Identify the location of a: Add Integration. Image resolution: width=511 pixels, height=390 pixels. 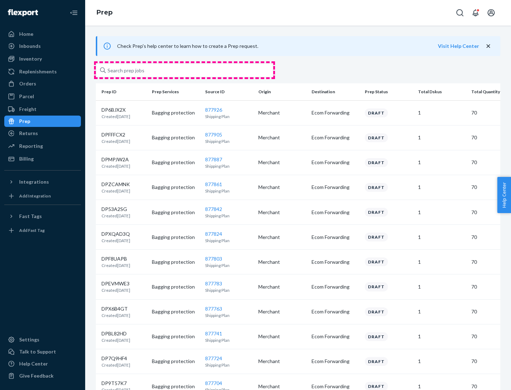
(43, 196).